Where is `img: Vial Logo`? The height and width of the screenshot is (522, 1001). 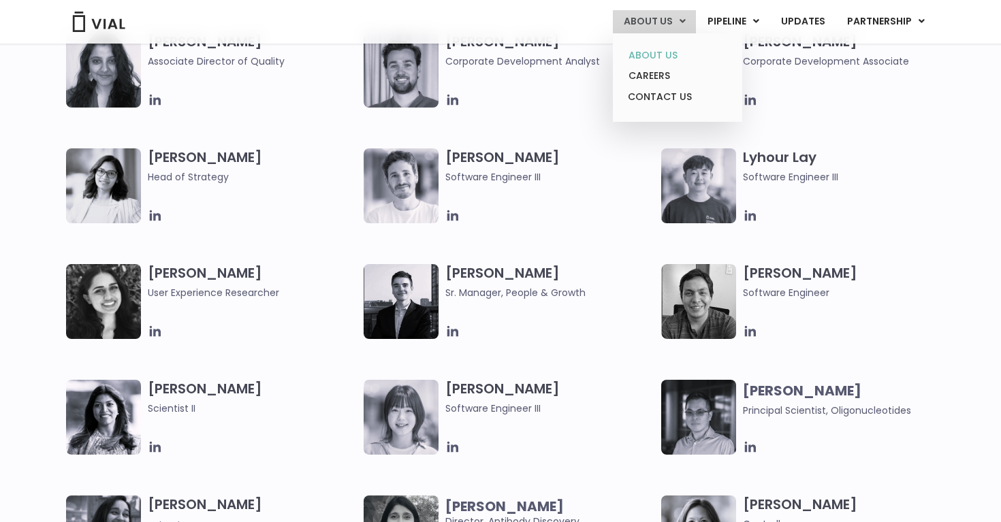
img: Vial Logo is located at coordinates (99, 22).